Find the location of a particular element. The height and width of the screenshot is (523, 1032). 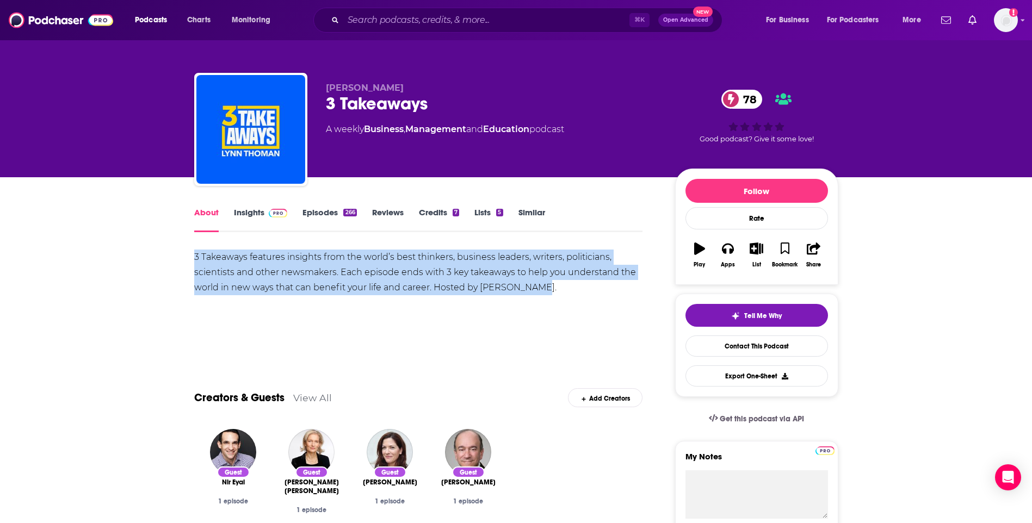

span: Tell Me Why is located at coordinates (763, 316).